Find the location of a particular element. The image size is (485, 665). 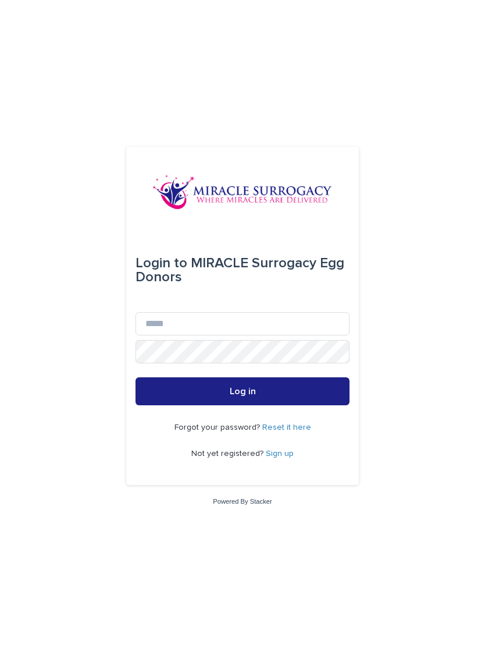

span: Forgot your password? is located at coordinates (218, 427).